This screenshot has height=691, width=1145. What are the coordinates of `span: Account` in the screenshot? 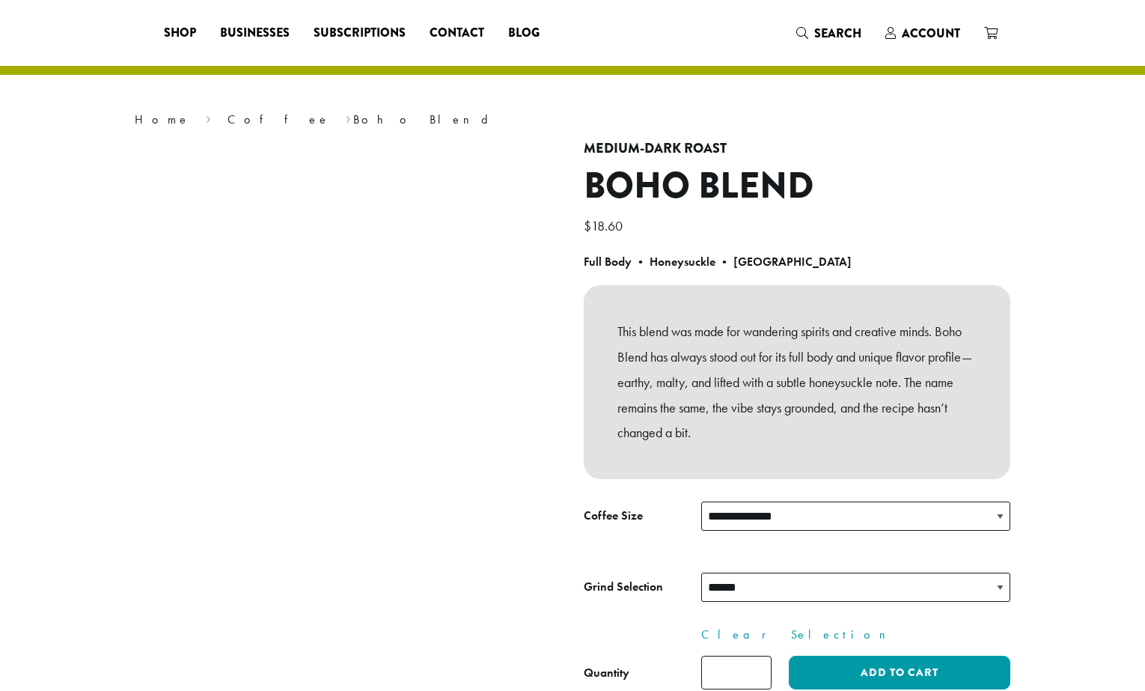 It's located at (931, 33).